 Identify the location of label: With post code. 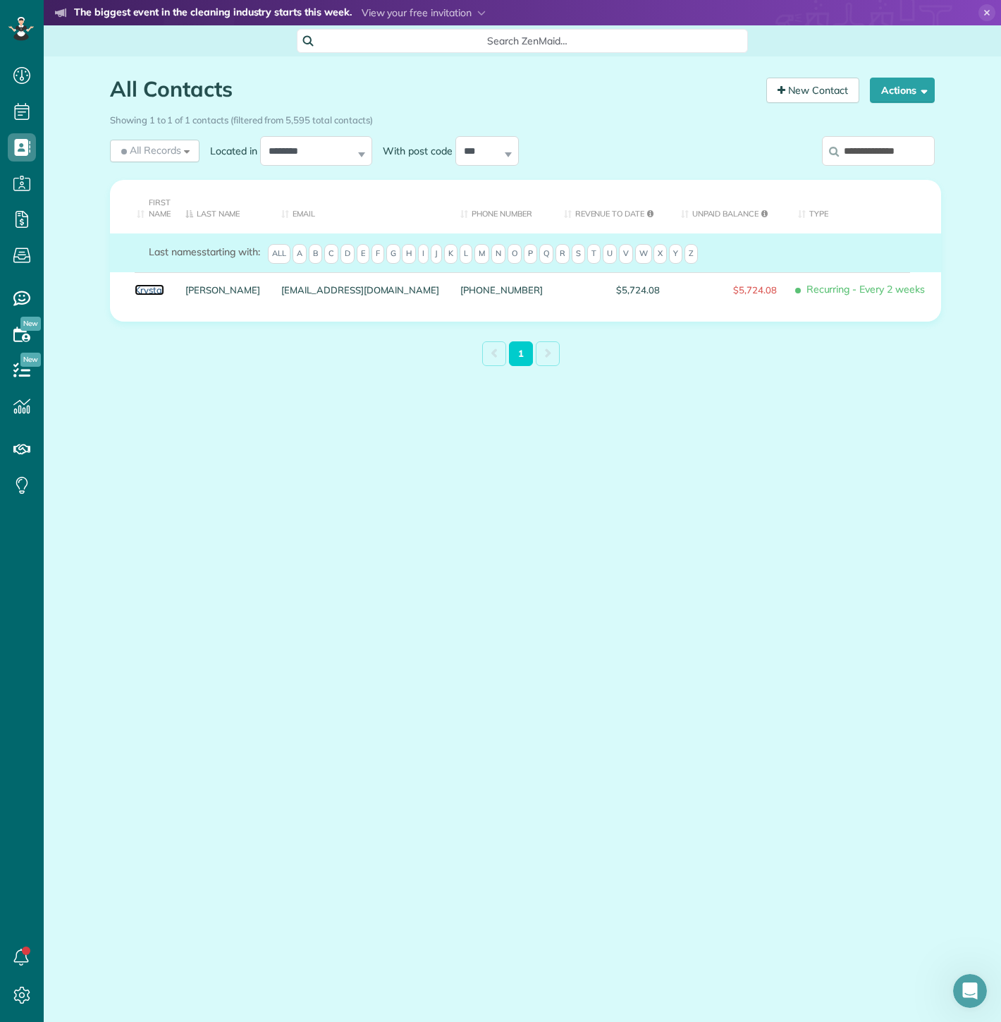
(414, 151).